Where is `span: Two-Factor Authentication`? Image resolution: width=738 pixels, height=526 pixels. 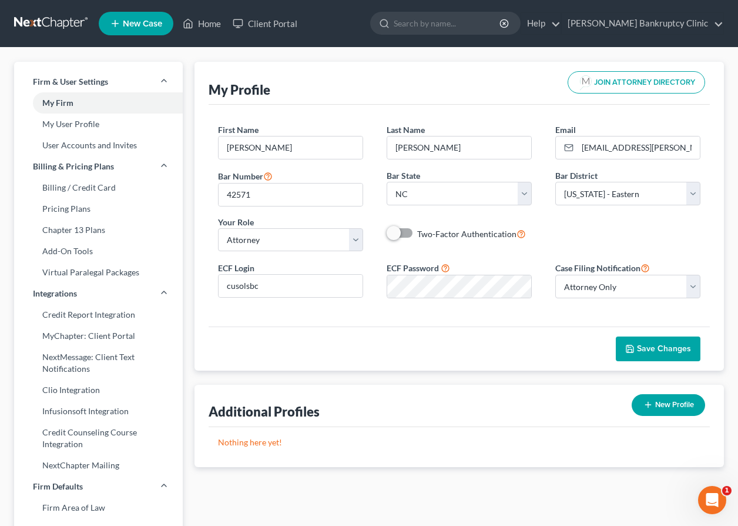
span: Two-Factor Authentication is located at coordinates (467, 233).